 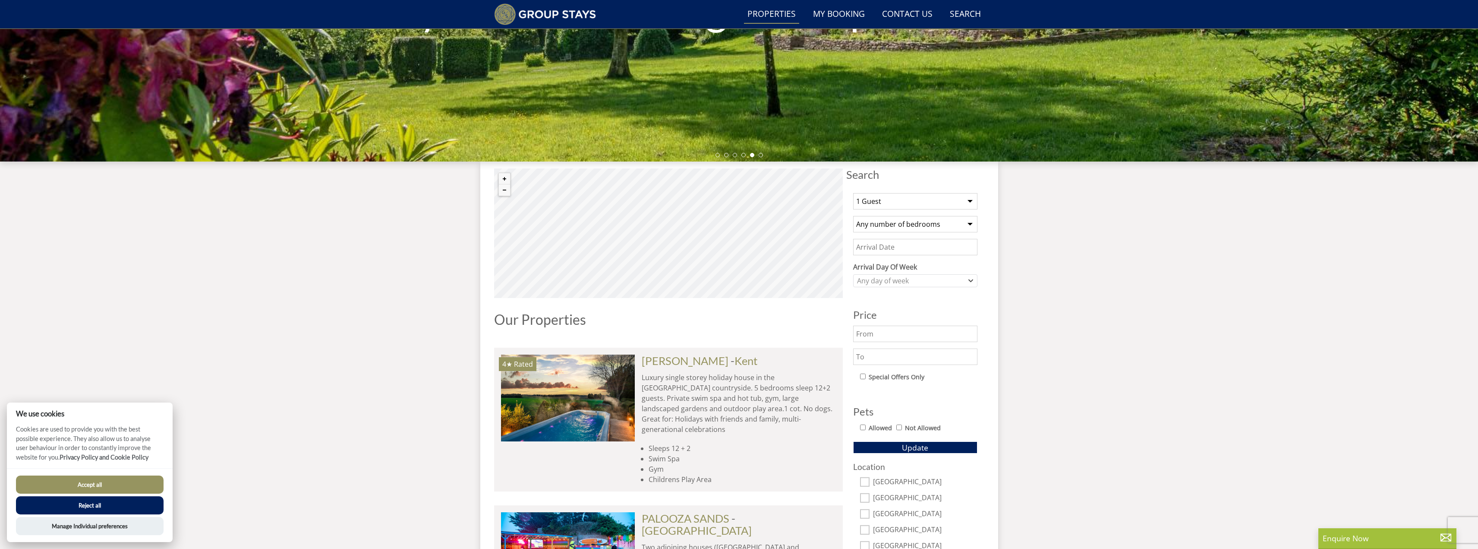 What do you see at coordinates (916, 411) in the screenshot?
I see `h3: Pets` at bounding box center [916, 411].